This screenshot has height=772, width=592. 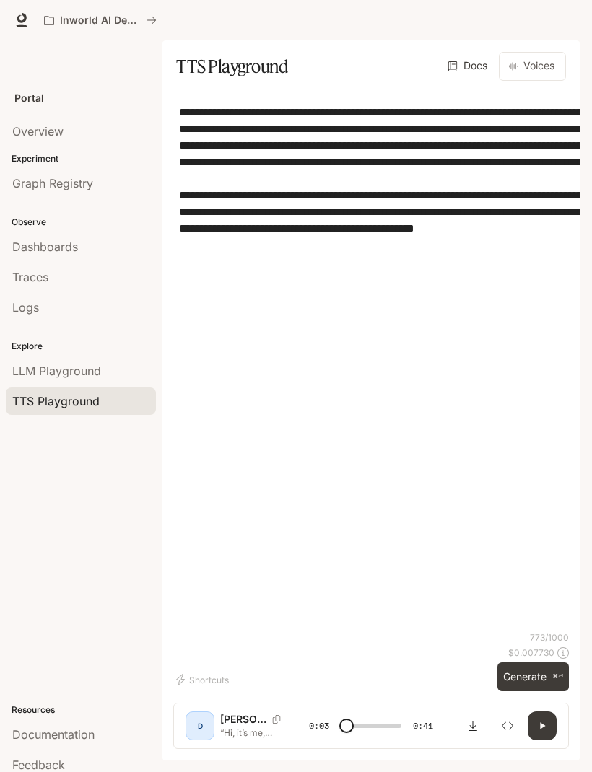 What do you see at coordinates (200, 726) in the screenshot?
I see `div: D` at bounding box center [200, 726].